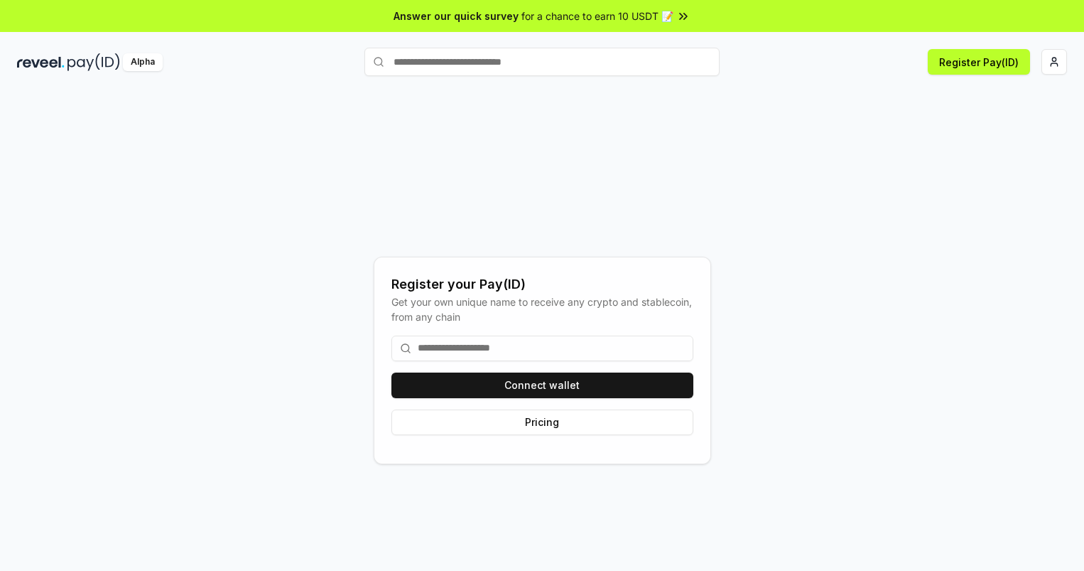  I want to click on img: reveel_dark, so click(41, 62).